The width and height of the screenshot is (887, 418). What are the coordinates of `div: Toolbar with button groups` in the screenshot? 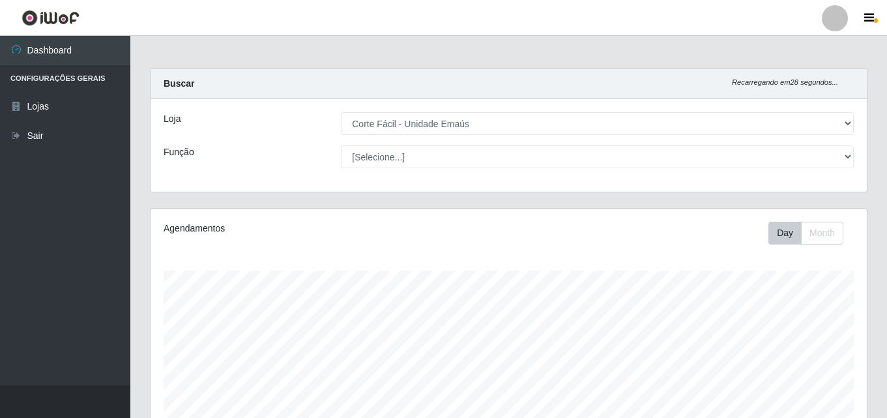 It's located at (811, 233).